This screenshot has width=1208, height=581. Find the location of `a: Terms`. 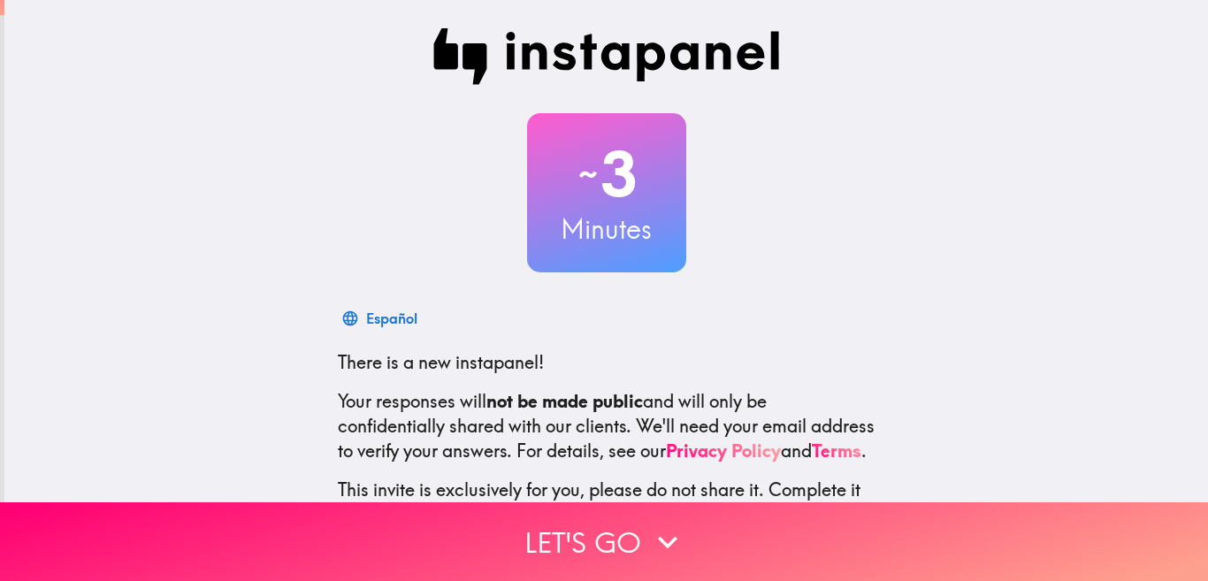

a: Terms is located at coordinates (836, 450).